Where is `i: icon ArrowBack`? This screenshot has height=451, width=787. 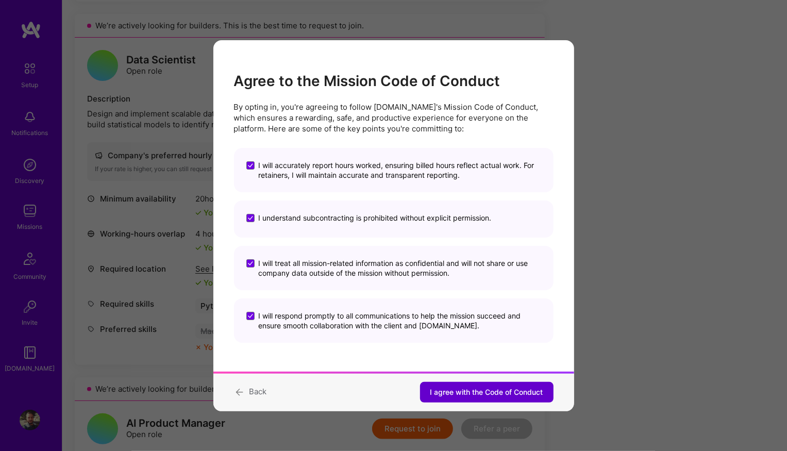 i: icon ArrowBack is located at coordinates (240, 392).